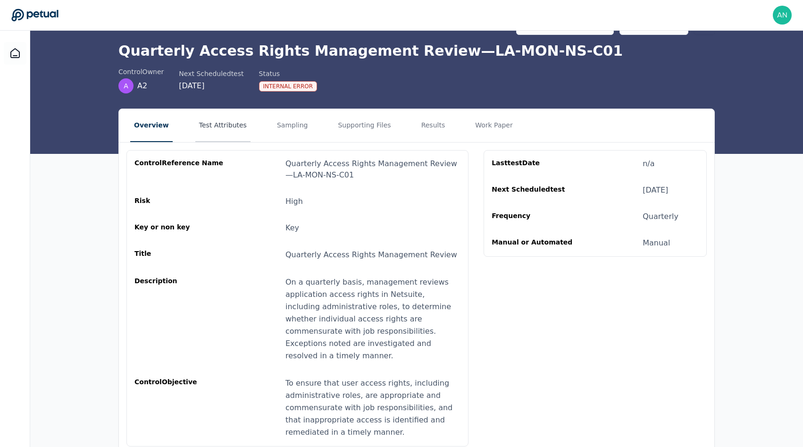 This screenshot has width=803, height=447. What do you see at coordinates (433, 126) in the screenshot?
I see `button: Results` at bounding box center [433, 126].